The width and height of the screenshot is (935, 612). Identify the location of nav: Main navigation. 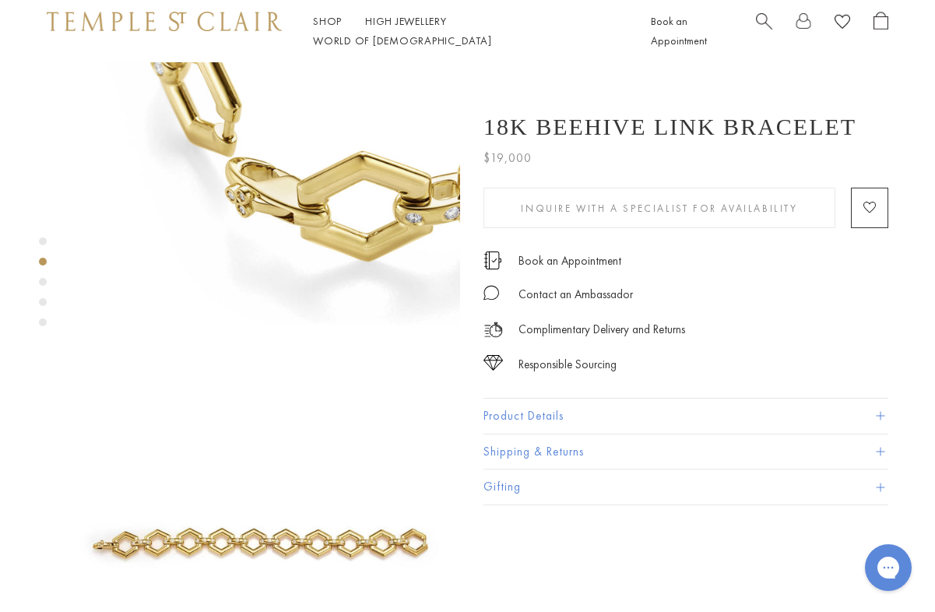
(464, 31).